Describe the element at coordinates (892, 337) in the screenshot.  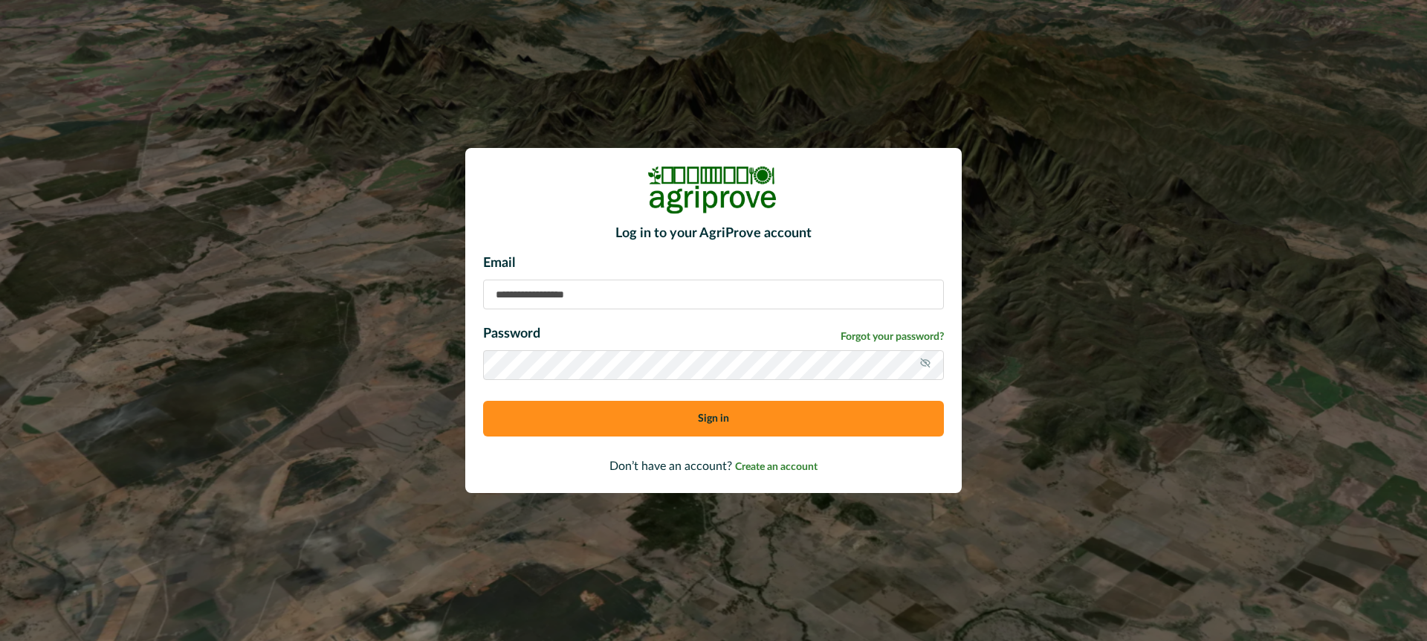
I see `a: Forgot your password?` at that location.